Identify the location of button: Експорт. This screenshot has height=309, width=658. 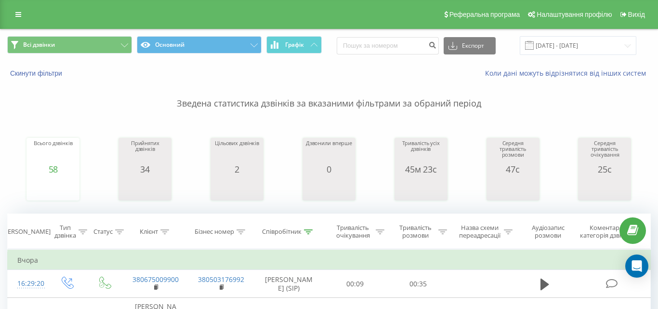
(470, 46).